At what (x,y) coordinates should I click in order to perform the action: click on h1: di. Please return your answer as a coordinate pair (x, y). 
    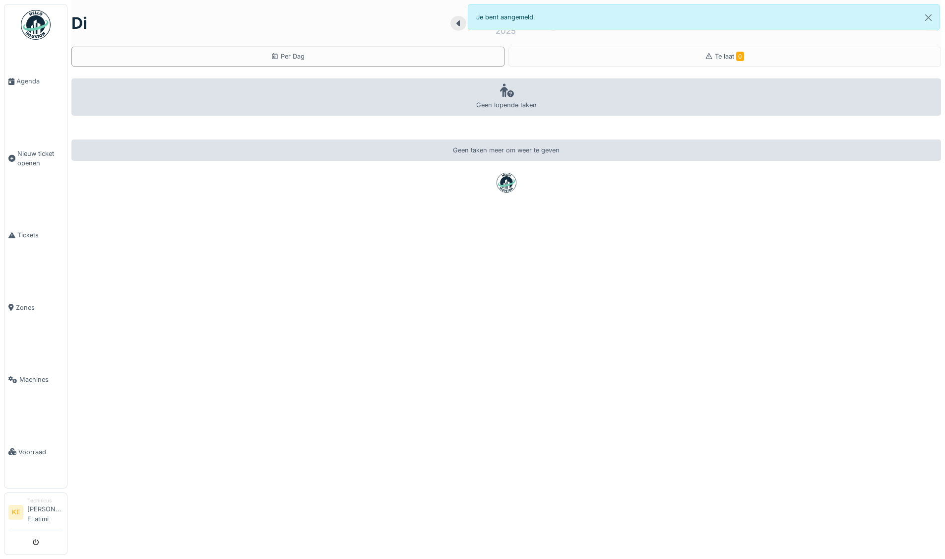
    Looking at the image, I should click on (79, 23).